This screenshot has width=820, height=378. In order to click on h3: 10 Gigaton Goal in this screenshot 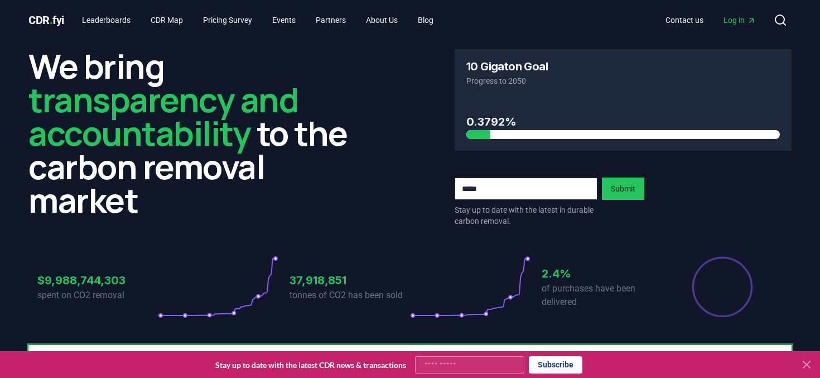, I will do `click(507, 66)`.